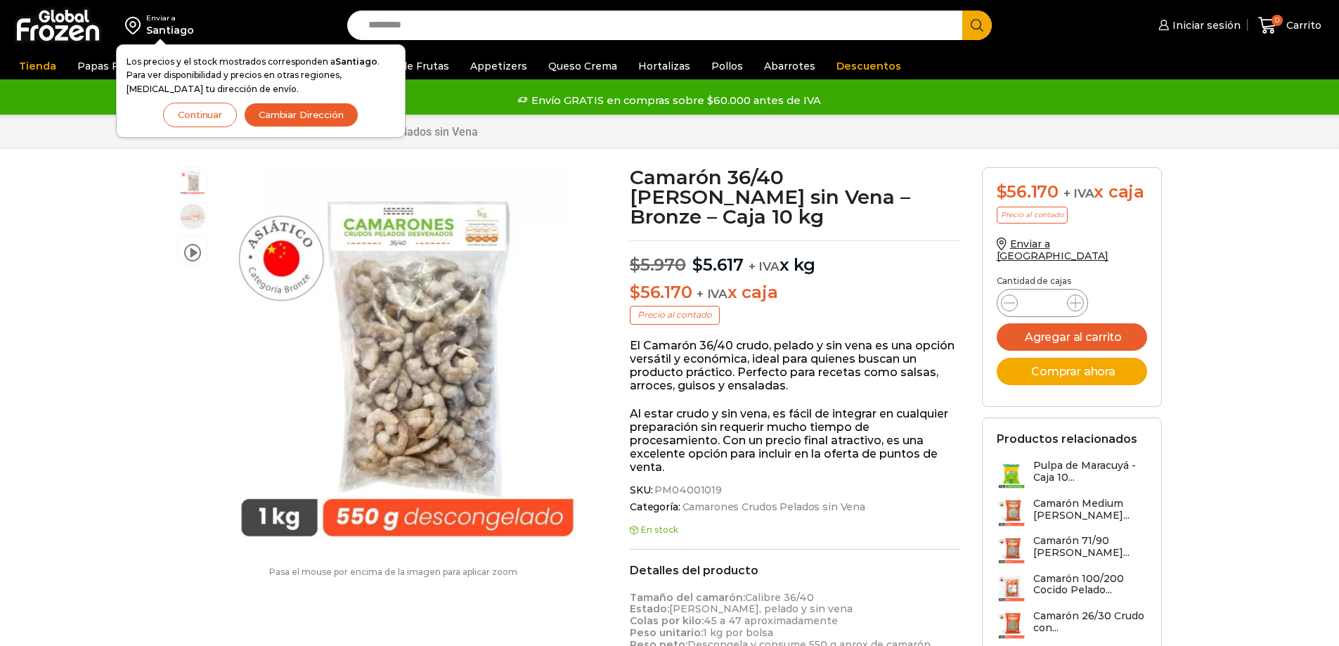 This screenshot has width=1339, height=646. What do you see at coordinates (301, 115) in the screenshot?
I see `button: Cambiar Dirección` at bounding box center [301, 115].